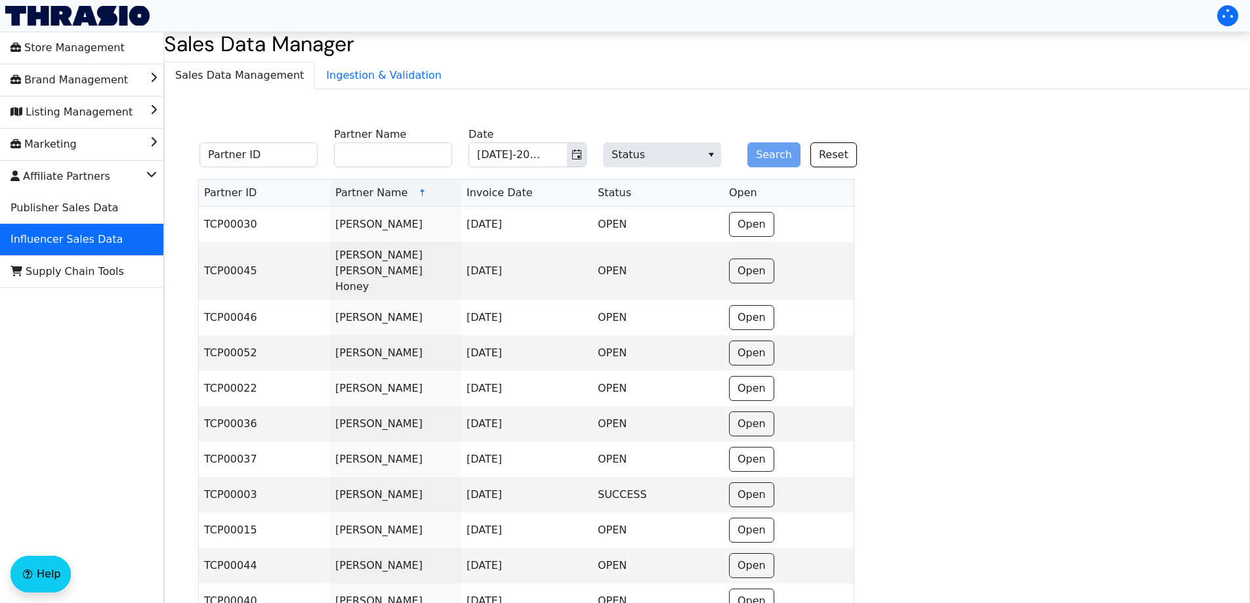  Describe the element at coordinates (707, 44) in the screenshot. I see `h2: Sales Data Manager` at that location.